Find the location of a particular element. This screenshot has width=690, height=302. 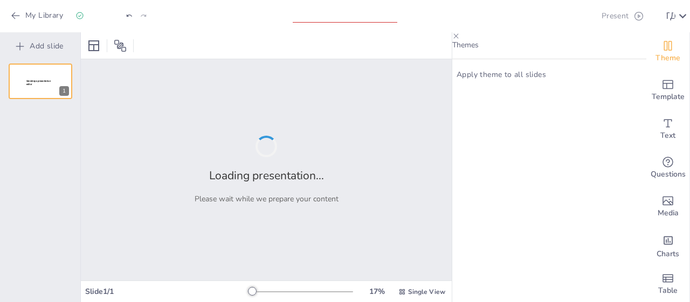

div: Sendsteps presentation editor1 is located at coordinates (40, 81).